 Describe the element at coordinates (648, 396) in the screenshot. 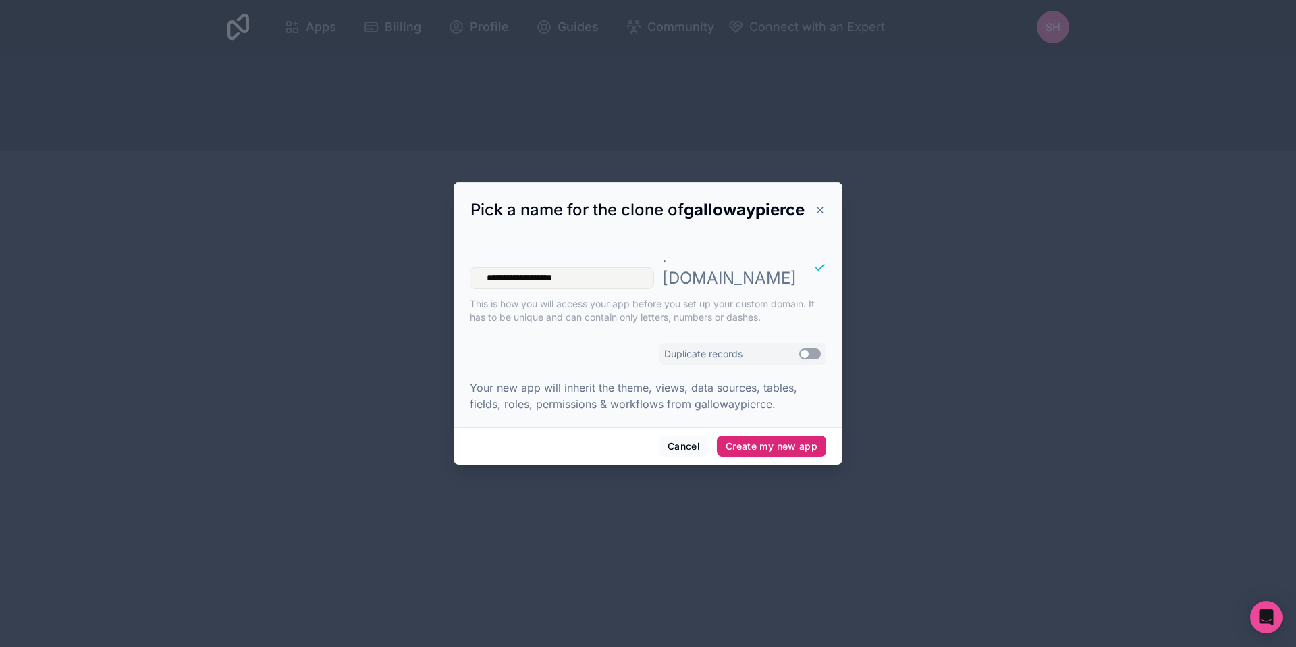

I see `p: Your new app will inherit the theme, views, data sources, tables, fields, roles, permissions & wo...` at that location.